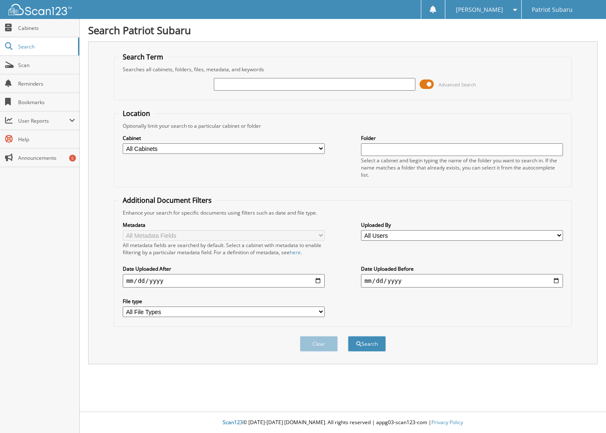  What do you see at coordinates (447, 422) in the screenshot?
I see `a: Privacy Policy` at bounding box center [447, 422].